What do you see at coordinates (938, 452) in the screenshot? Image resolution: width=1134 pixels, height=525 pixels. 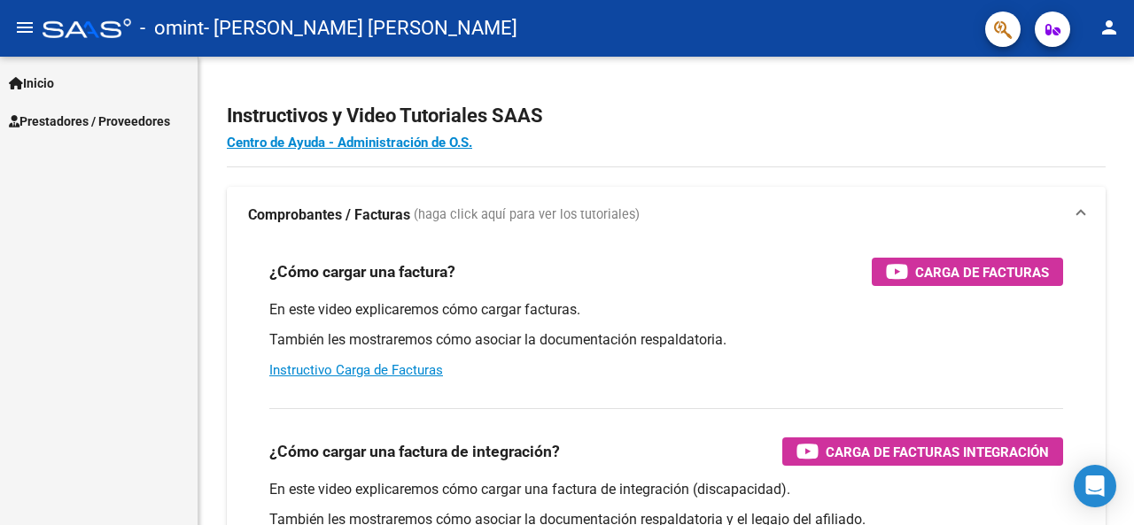 I see `span: Carga de Facturas Integración` at bounding box center [938, 452].